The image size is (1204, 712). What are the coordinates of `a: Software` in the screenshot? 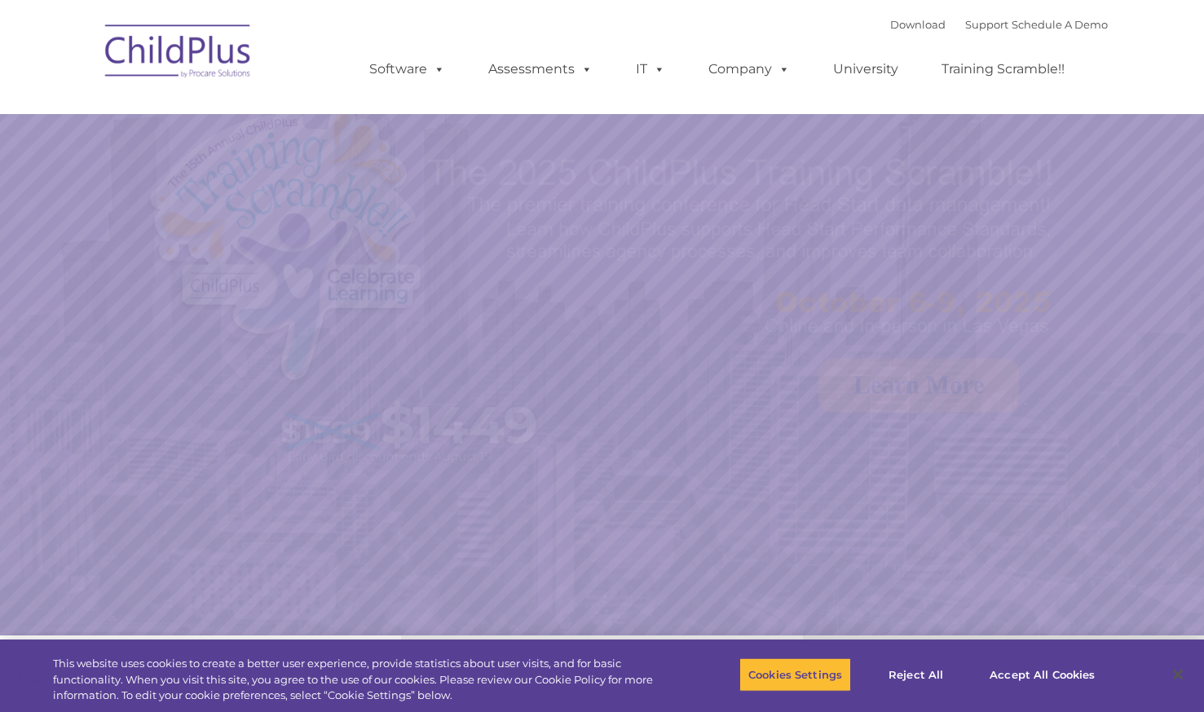 It's located at (407, 69).